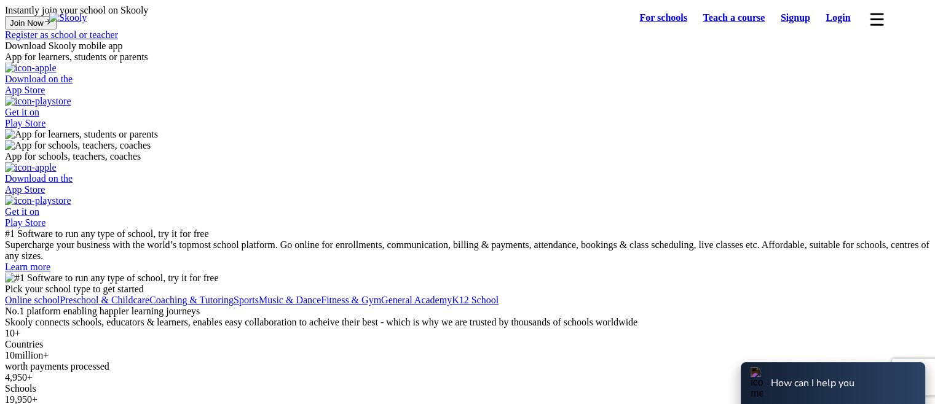 This screenshot has width=935, height=404. What do you see at coordinates (467, 46) in the screenshot?
I see `div: Download Skooly mobile app` at bounding box center [467, 46].